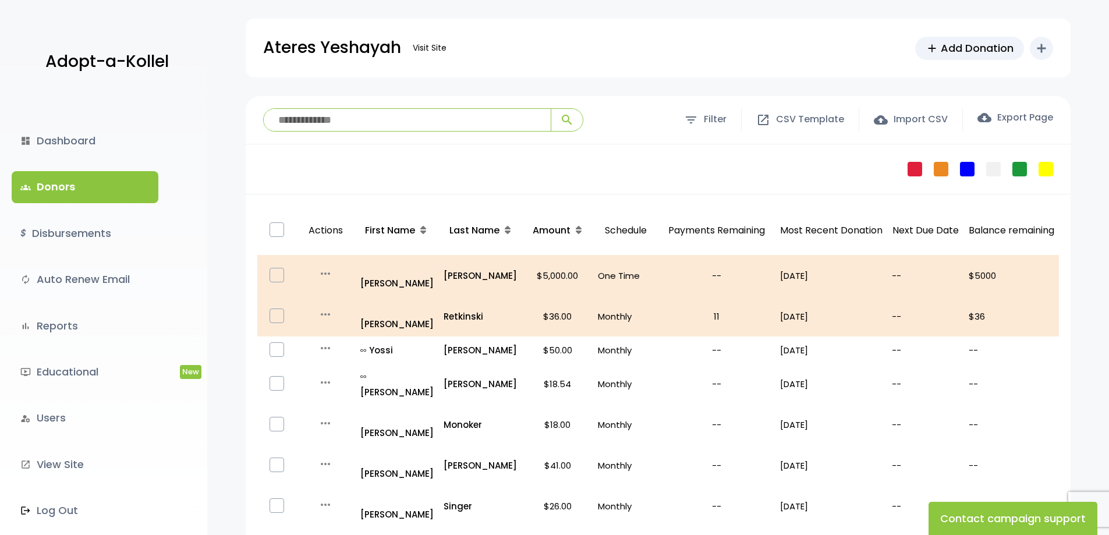 The height and width of the screenshot is (535, 1109). What do you see at coordinates (85, 233) in the screenshot?
I see `a: $Disbursements` at bounding box center [85, 233].